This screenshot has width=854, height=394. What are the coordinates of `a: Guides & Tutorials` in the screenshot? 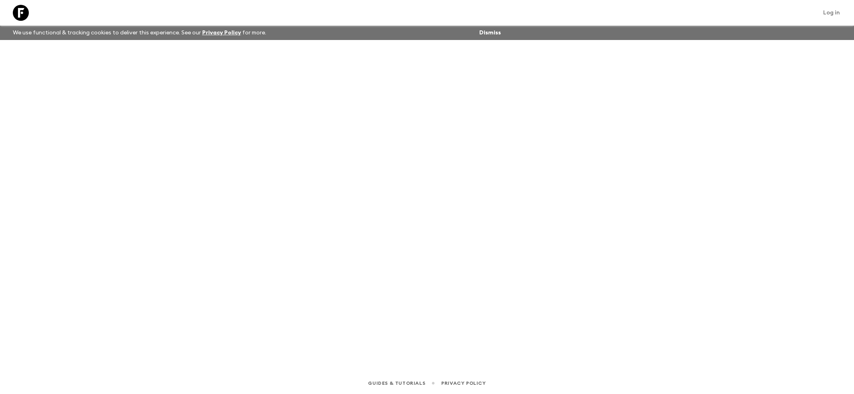 It's located at (396, 384).